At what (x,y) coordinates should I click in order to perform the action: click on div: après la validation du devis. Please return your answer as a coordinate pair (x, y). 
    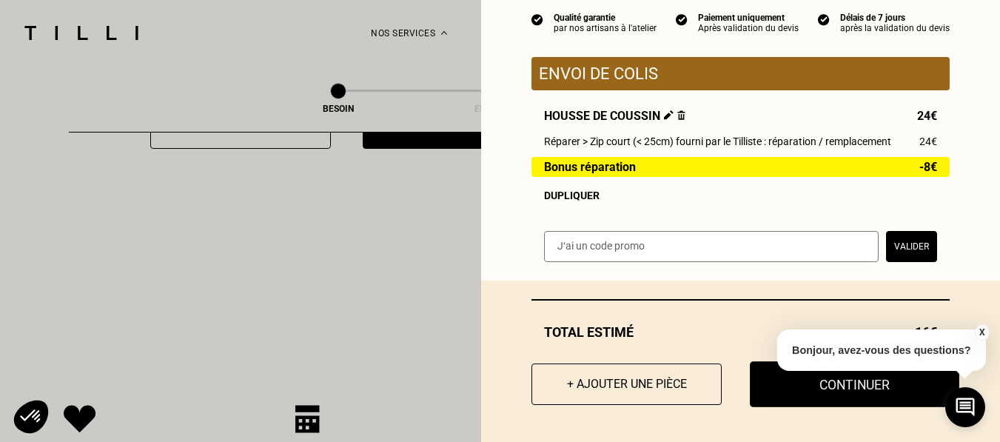
    Looking at the image, I should click on (895, 28).